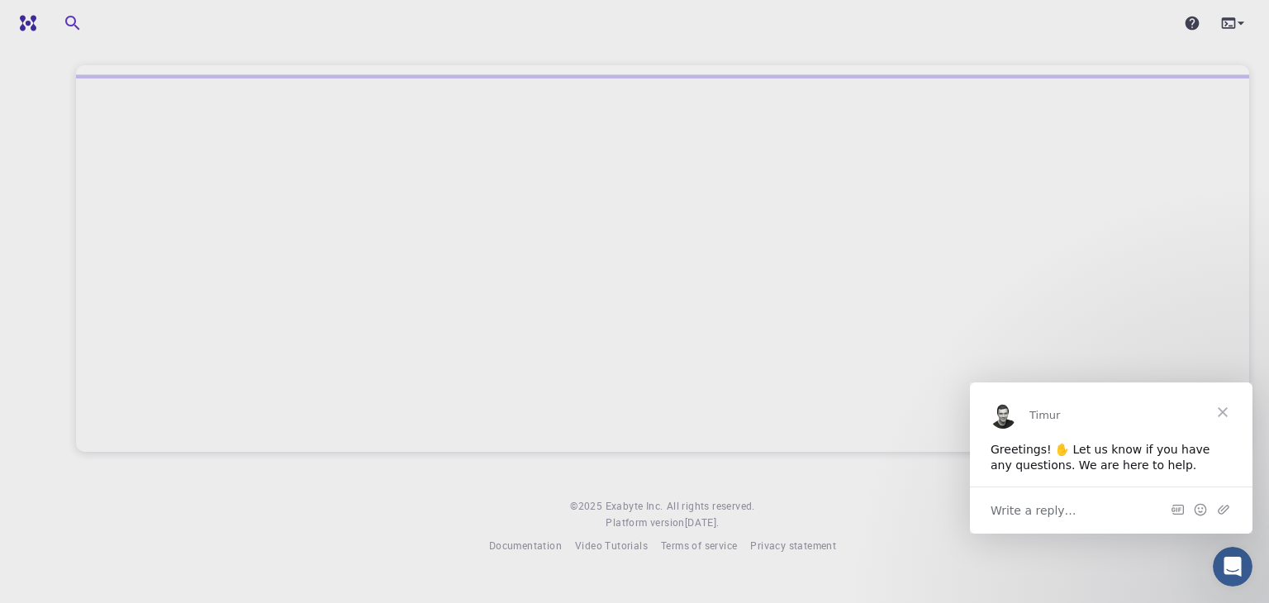  What do you see at coordinates (525, 545) in the screenshot?
I see `span: Documentation` at bounding box center [525, 545].